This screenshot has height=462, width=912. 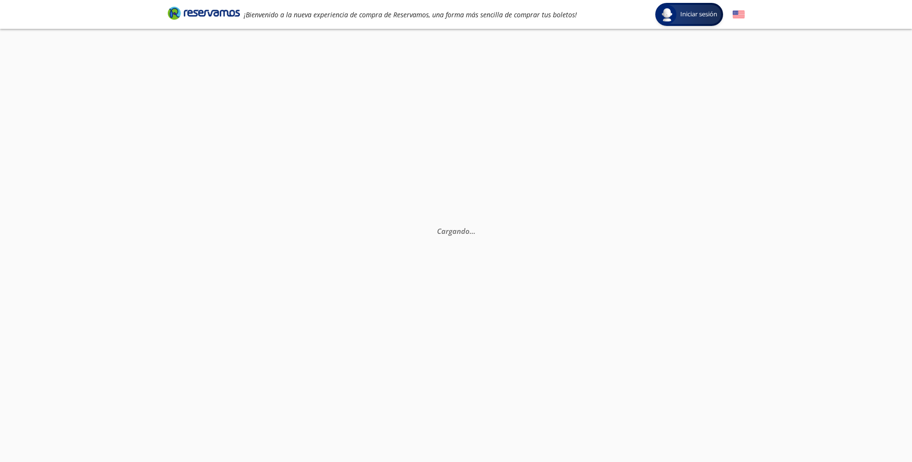 What do you see at coordinates (204, 13) in the screenshot?
I see `i: Brand Logo` at bounding box center [204, 13].